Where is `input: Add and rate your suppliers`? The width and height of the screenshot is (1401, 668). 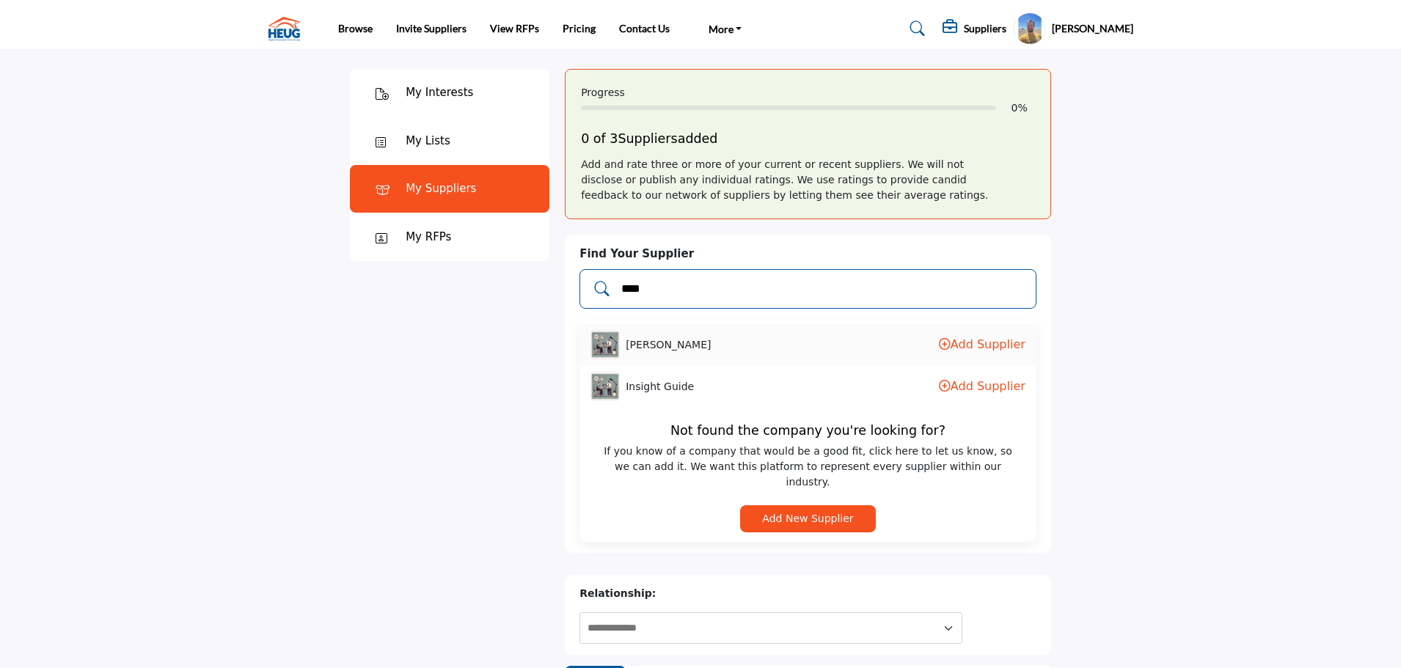
input: Add and rate your suppliers is located at coordinates (823, 289).